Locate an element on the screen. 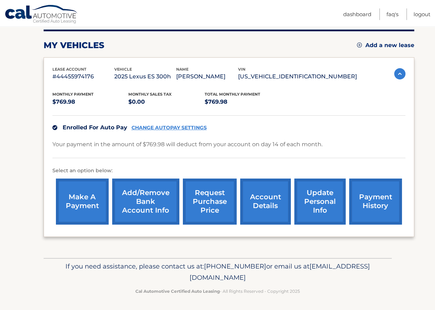  p: Your payment in the amount of $769.98 will deduct from your account on day 14 of each month. is located at coordinates (188, 145).